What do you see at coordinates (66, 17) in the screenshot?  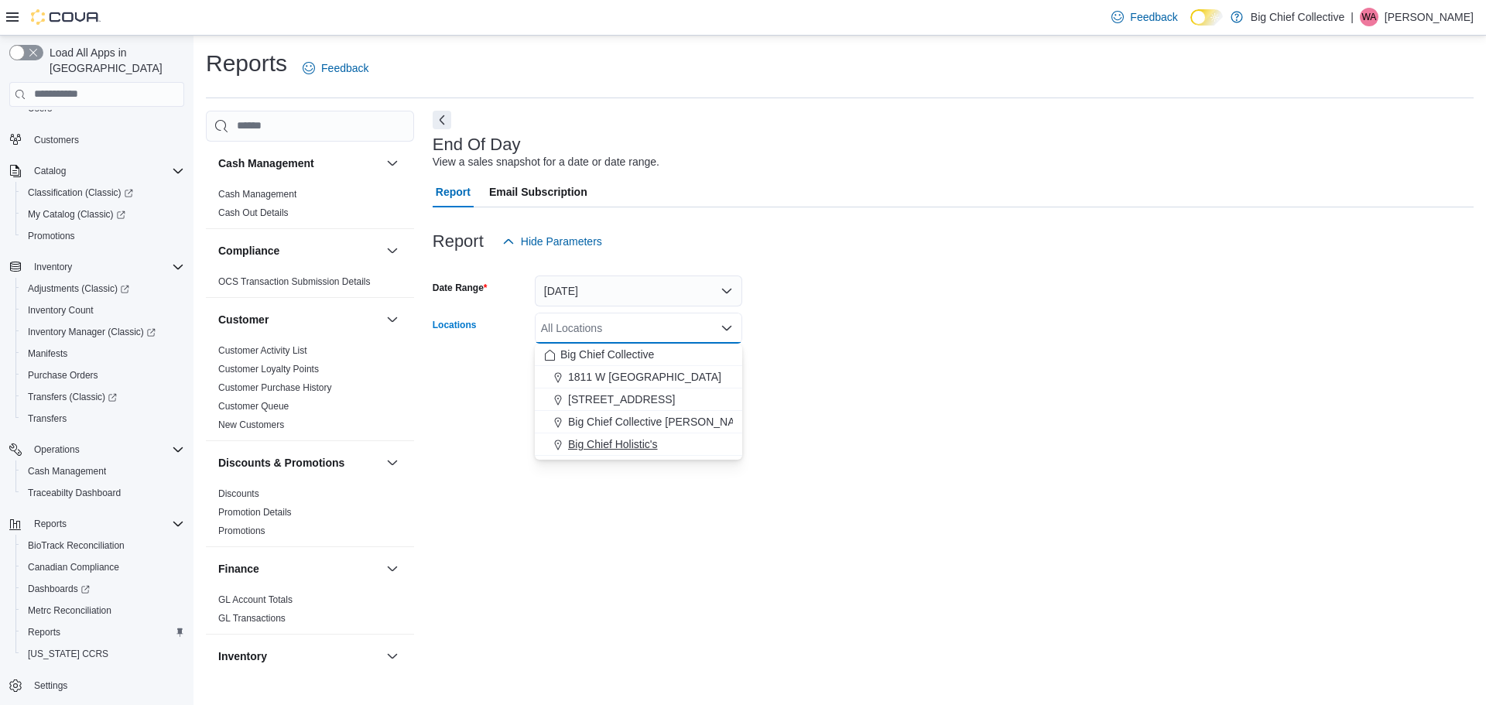 I see `img: Cova` at bounding box center [66, 17].